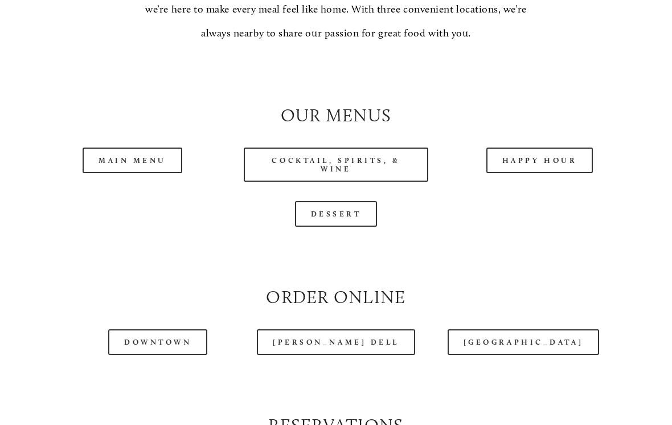 Image resolution: width=672 pixels, height=425 pixels. What do you see at coordinates (158, 342) in the screenshot?
I see `a: Downtown` at bounding box center [158, 342].